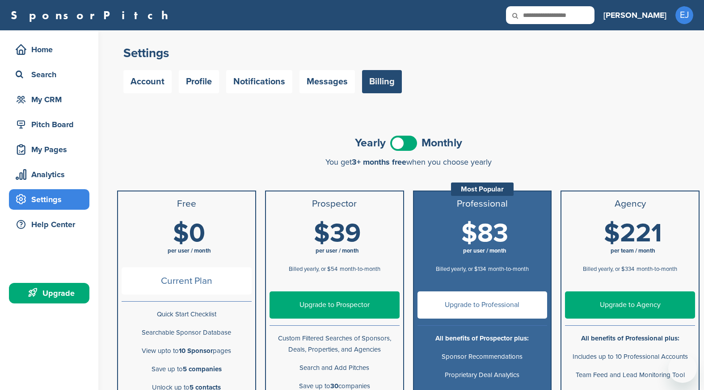 The height and width of the screenshot is (390, 704). Describe the element at coordinates (189, 234) in the screenshot. I see `span: $0` at that location.